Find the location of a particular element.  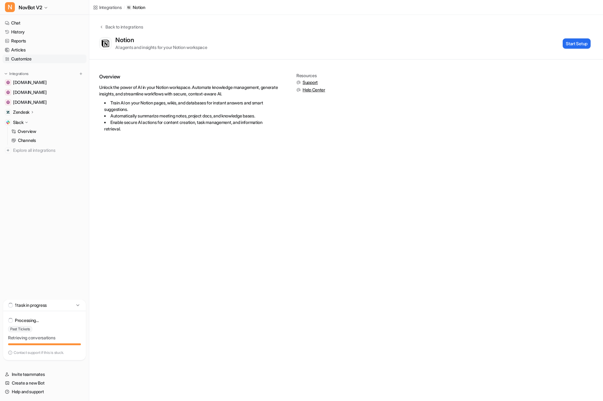

a: Reports is located at coordinates (44, 41).